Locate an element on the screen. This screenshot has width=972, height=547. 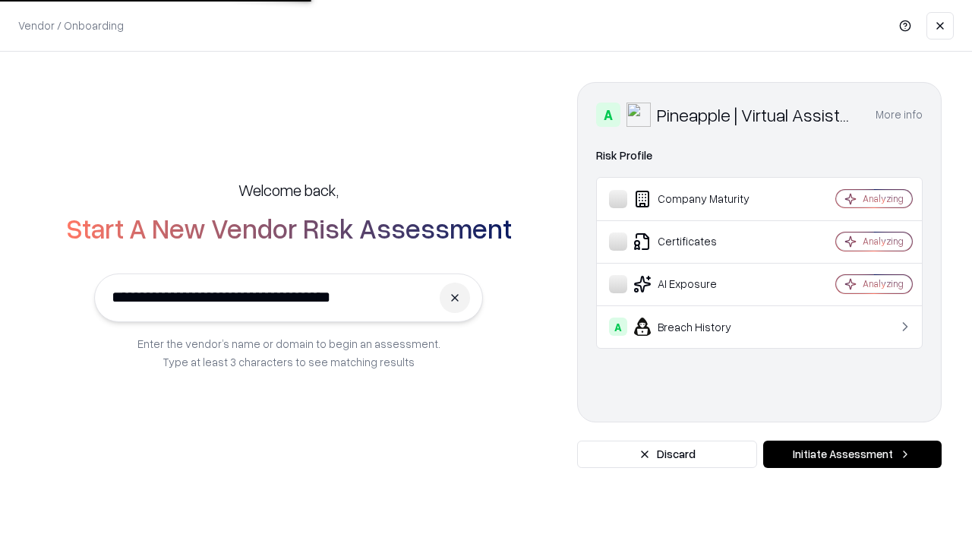
p: Enter the vendor’s name or domain to begin an assessment. Type at least 3 characters to see match... is located at coordinates (288, 352).